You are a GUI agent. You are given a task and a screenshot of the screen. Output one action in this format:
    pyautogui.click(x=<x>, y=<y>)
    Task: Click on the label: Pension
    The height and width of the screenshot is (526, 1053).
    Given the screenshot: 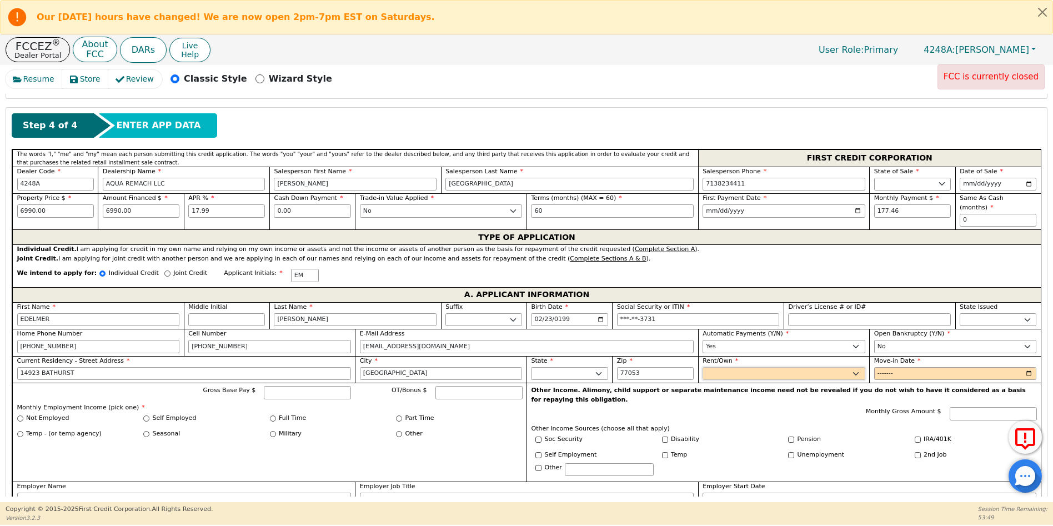 What is the action you would take?
    pyautogui.click(x=809, y=439)
    